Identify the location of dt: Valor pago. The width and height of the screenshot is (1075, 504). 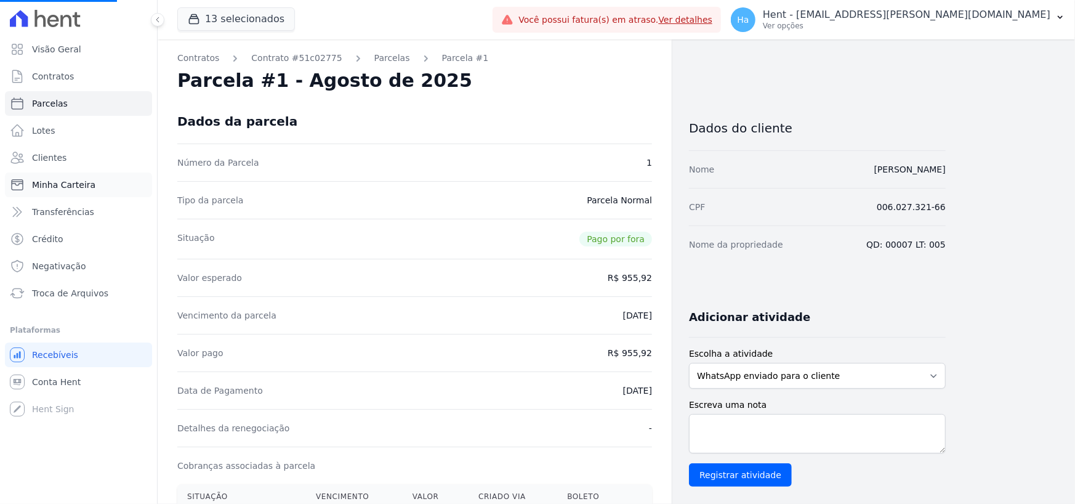
(200, 353).